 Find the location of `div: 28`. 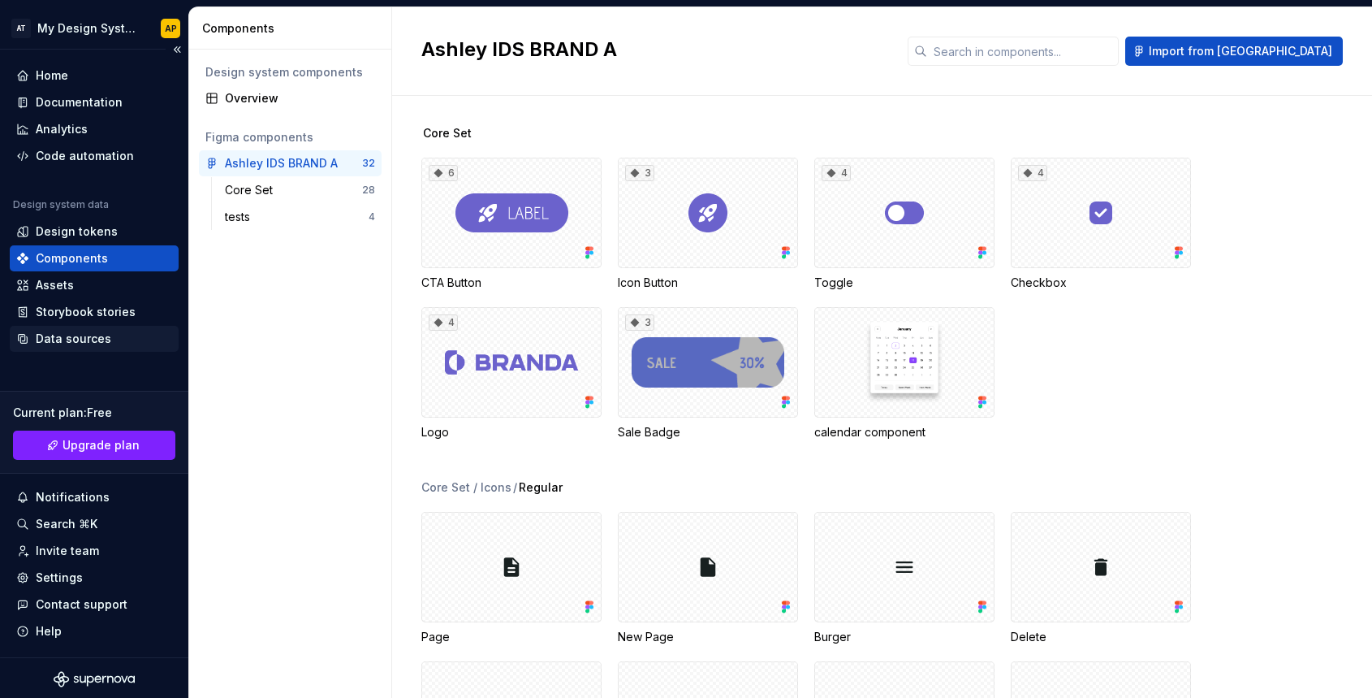

div: 28 is located at coordinates (369, 190).